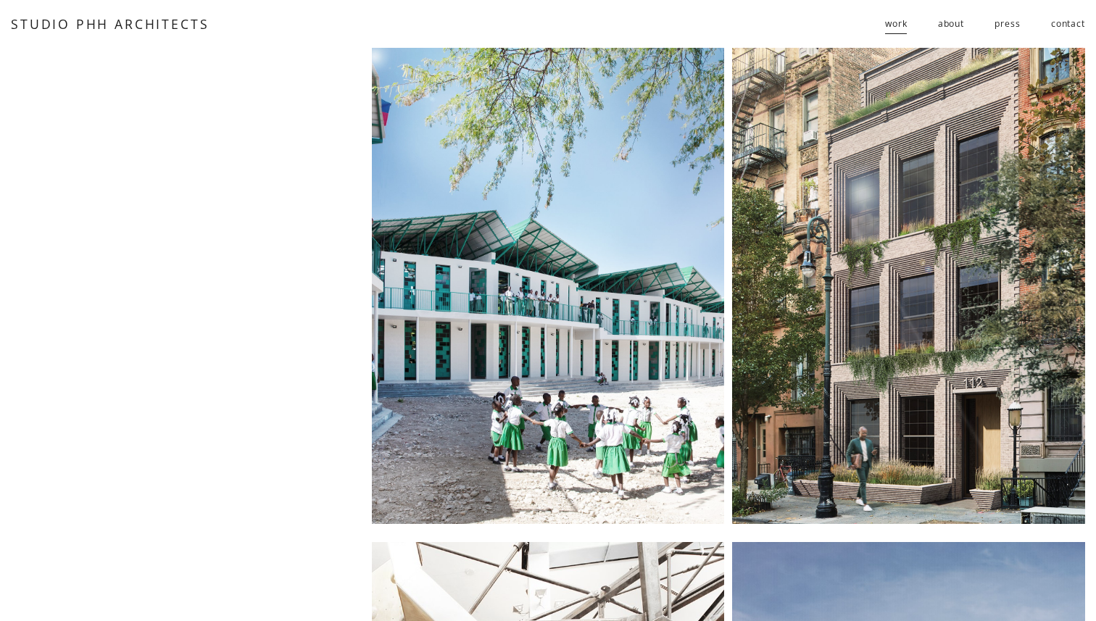  I want to click on a: folder dropdown, so click(896, 24).